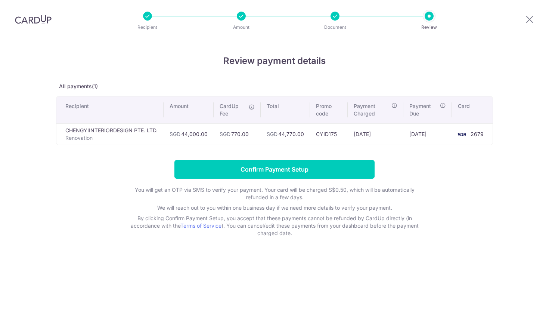 This screenshot has height=314, width=549. What do you see at coordinates (110, 134) in the screenshot?
I see `td: CHENGYIINTERIORDESIGN PTE. LTD.` at bounding box center [110, 134].